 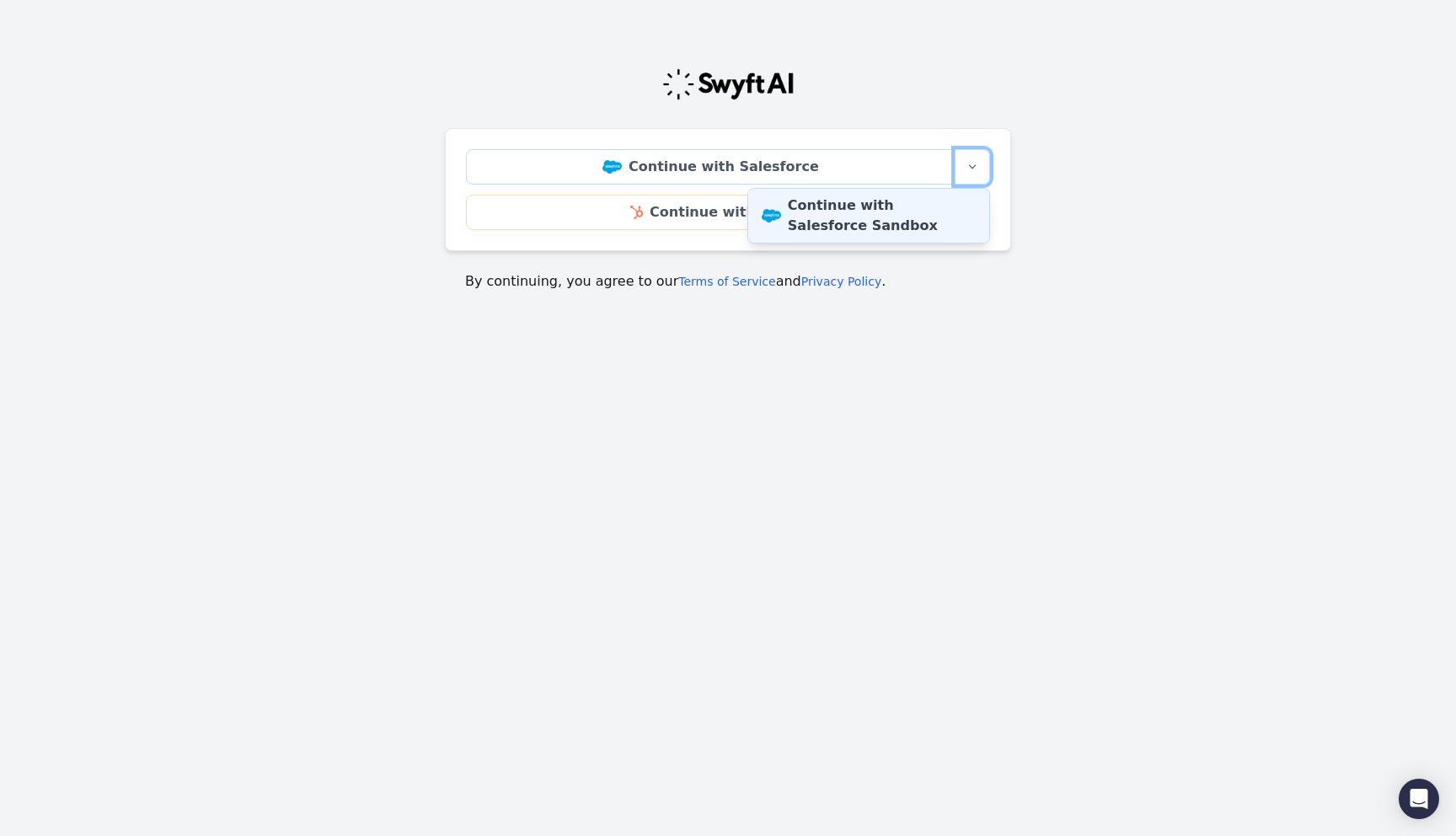 I want to click on p: By continuing, you agree to our and ., so click(x=728, y=282).